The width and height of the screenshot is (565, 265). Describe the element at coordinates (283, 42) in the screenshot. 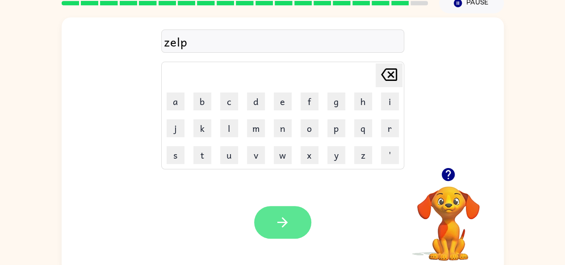

I see `div: zelp` at that location.